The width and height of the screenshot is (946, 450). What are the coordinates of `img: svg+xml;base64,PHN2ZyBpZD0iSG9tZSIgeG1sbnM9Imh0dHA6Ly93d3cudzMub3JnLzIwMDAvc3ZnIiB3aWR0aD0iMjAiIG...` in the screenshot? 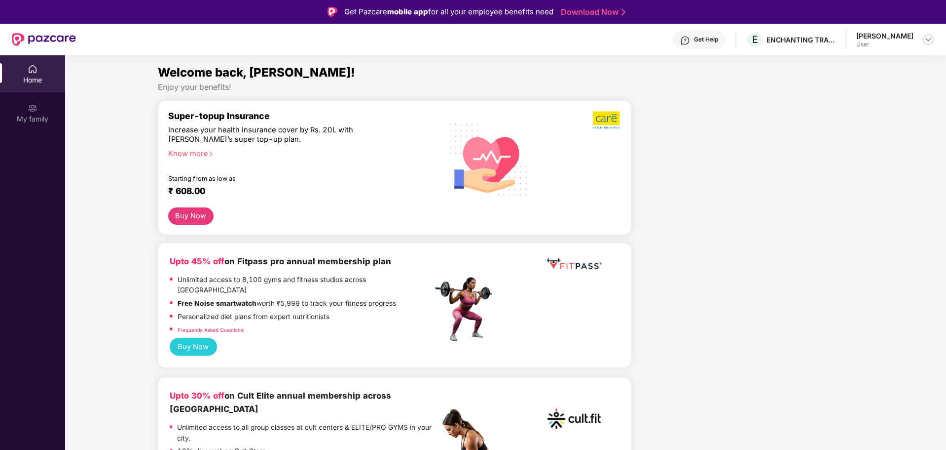 It's located at (33, 69).